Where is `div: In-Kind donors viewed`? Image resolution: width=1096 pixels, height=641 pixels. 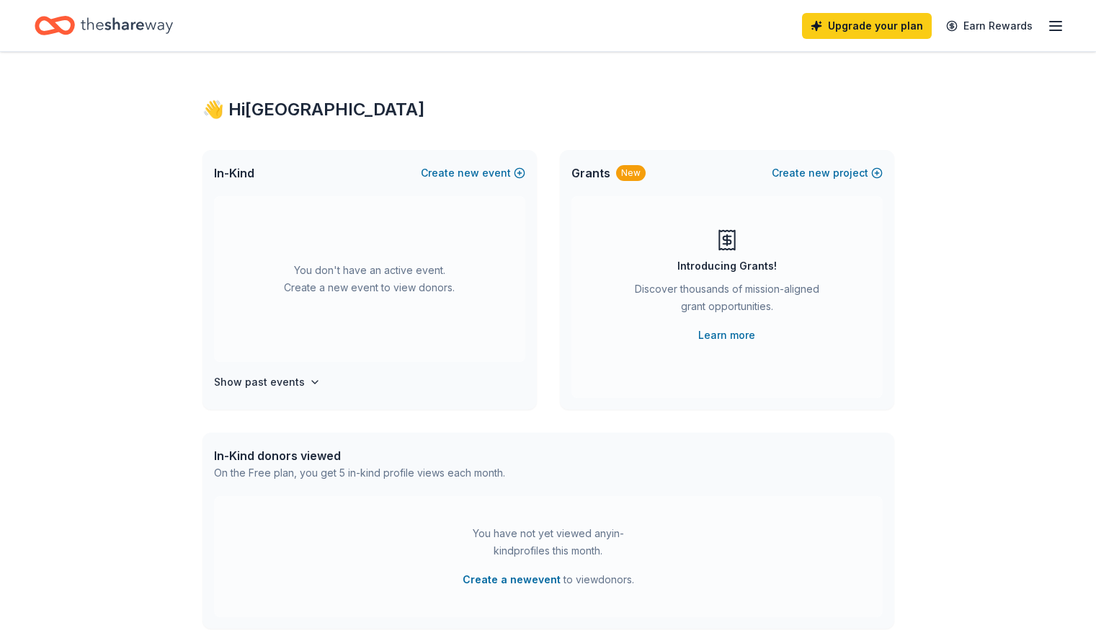 div: In-Kind donors viewed is located at coordinates (360, 455).